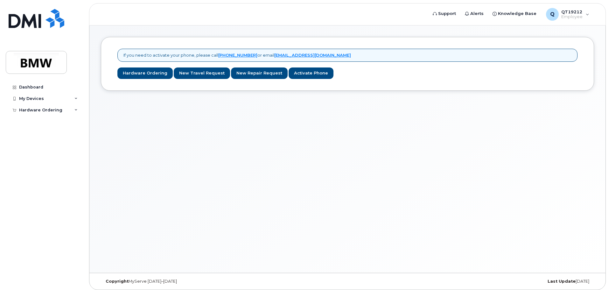  I want to click on strong: Copyright, so click(117, 281).